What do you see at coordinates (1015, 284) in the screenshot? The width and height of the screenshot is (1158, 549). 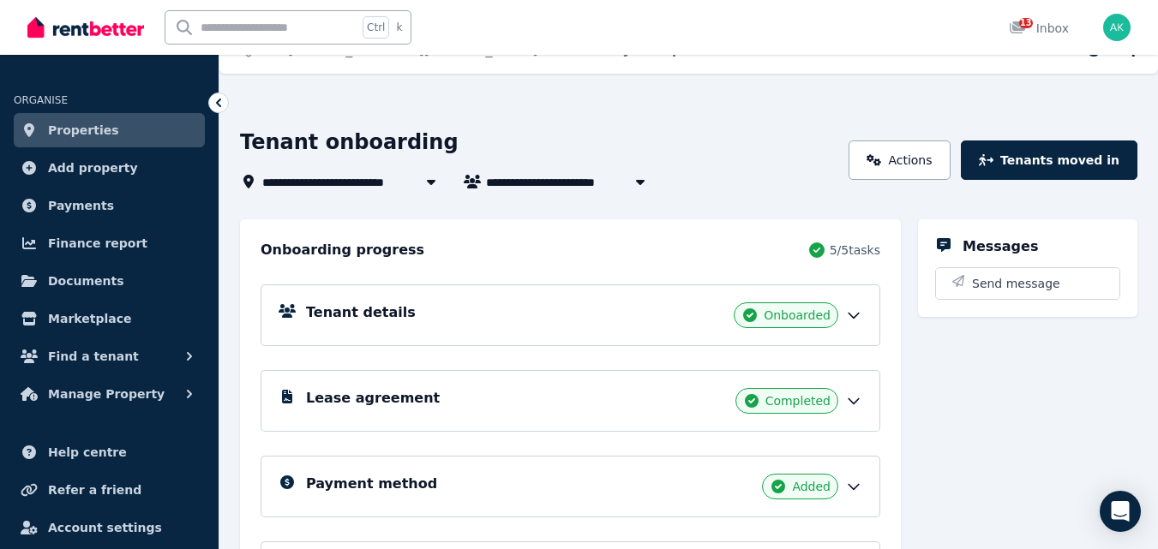 I see `span: Send message` at bounding box center [1015, 284].